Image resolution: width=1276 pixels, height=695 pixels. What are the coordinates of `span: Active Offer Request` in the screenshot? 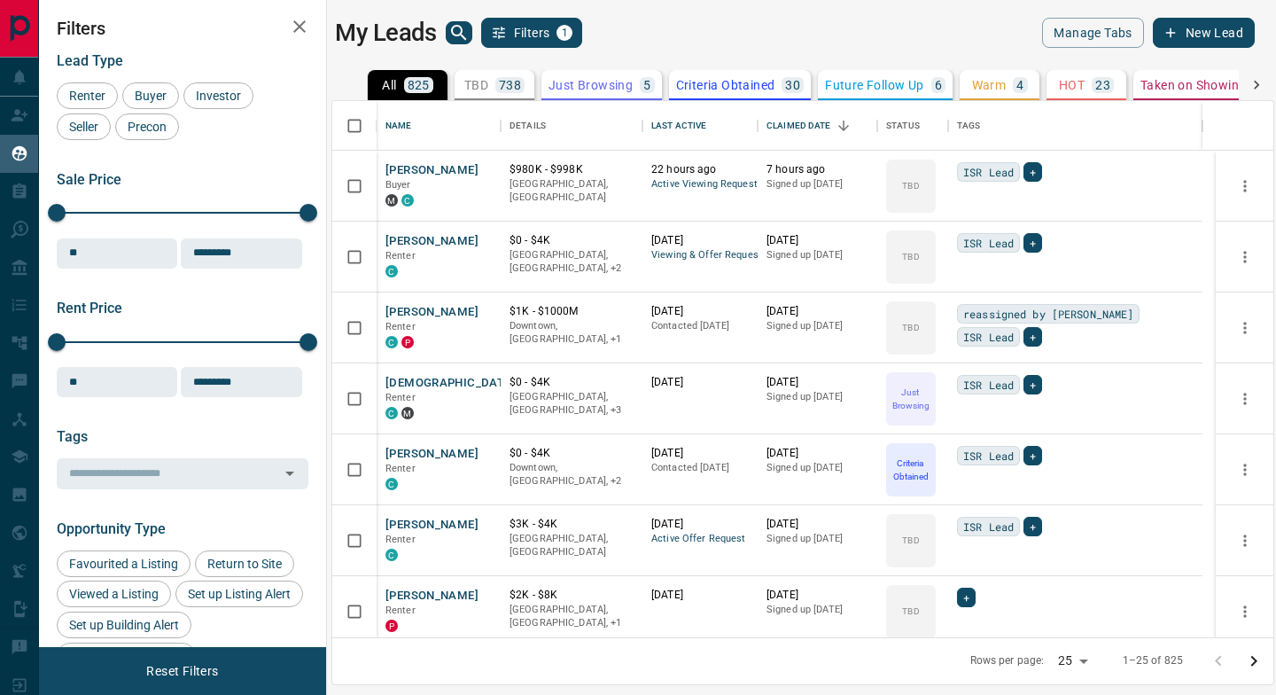 It's located at (700, 539).